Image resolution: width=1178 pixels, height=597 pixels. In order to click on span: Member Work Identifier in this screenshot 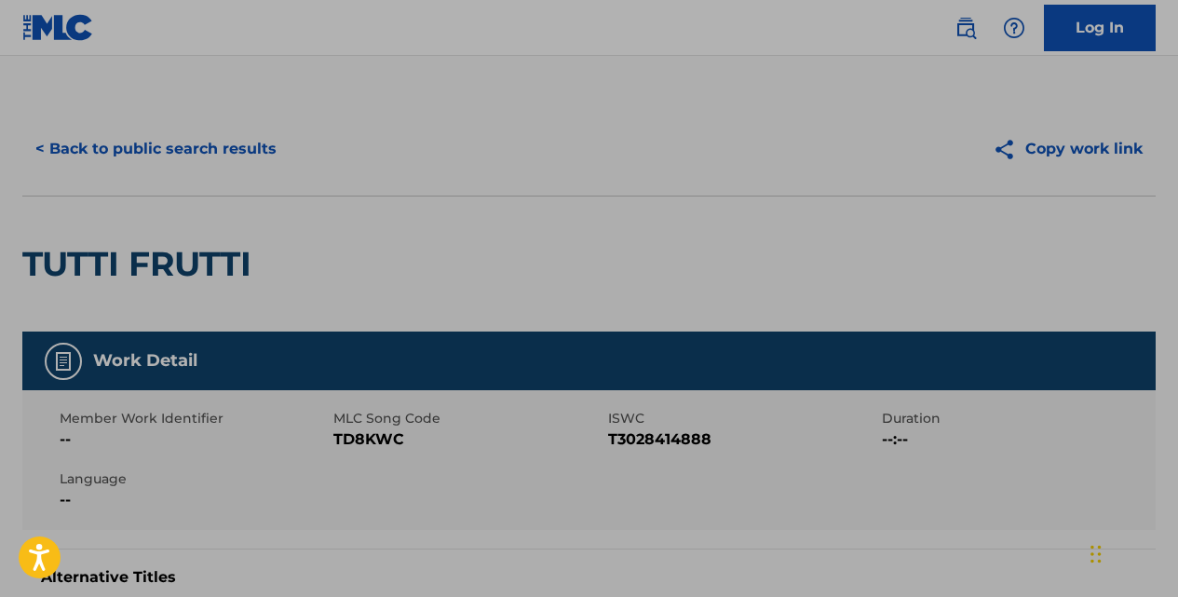, I will do `click(194, 418)`.